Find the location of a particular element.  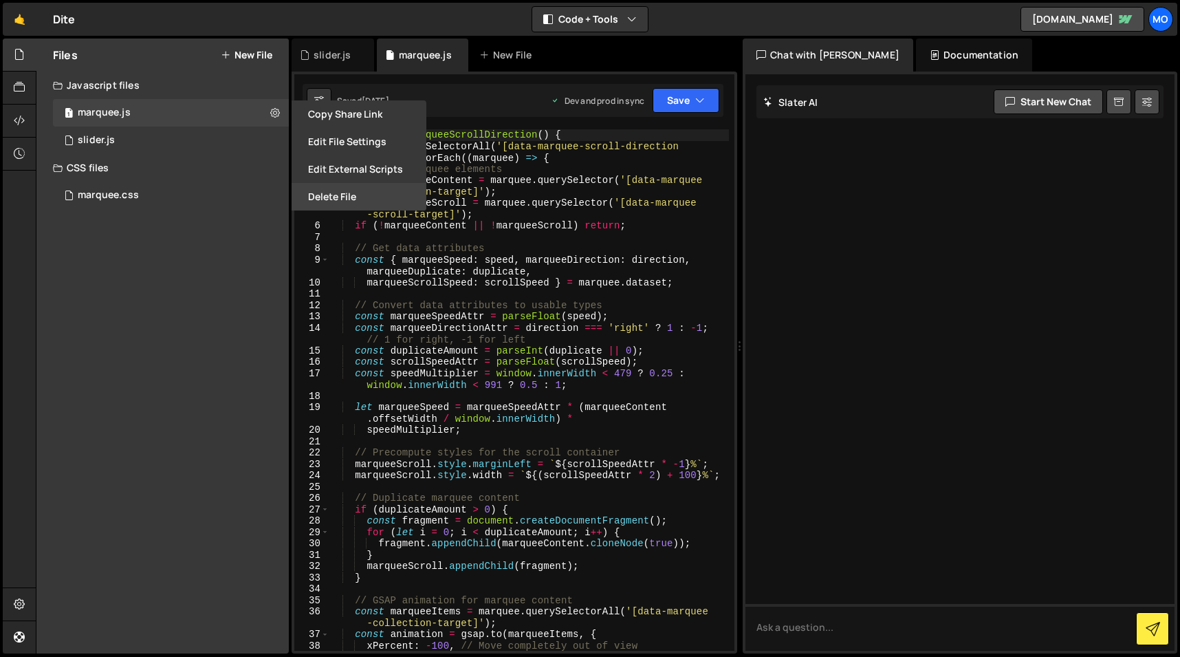

div: 33 is located at coordinates (312, 578).